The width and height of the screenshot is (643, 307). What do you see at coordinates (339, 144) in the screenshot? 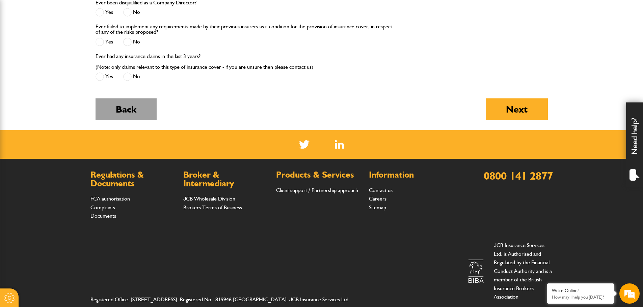
I see `a: LinkedIn` at bounding box center [339, 144].